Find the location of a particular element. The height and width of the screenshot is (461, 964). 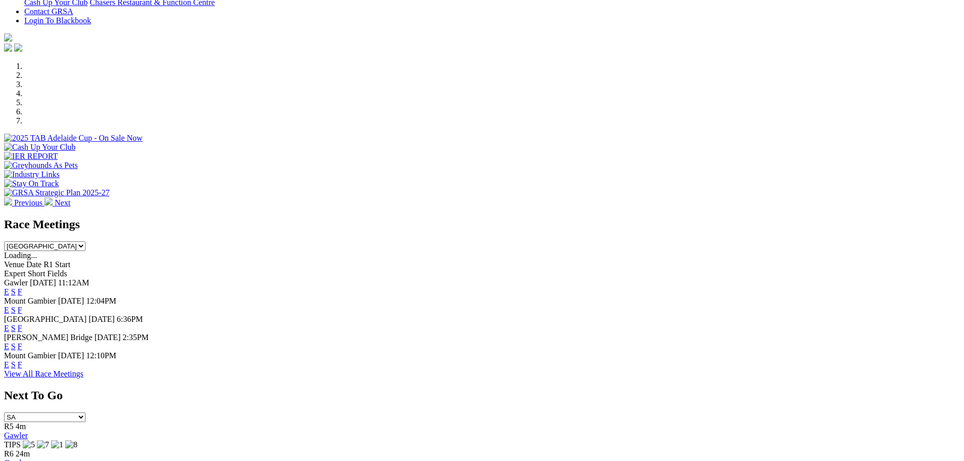

span: 4m is located at coordinates (21, 426).